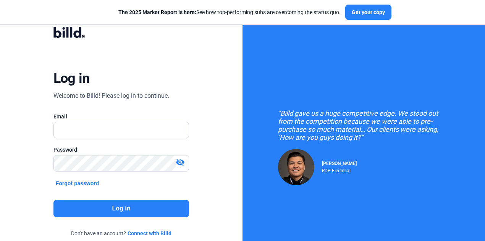  I want to click on div: See how top-performing subs are overcoming the status quo., so click(229, 12).